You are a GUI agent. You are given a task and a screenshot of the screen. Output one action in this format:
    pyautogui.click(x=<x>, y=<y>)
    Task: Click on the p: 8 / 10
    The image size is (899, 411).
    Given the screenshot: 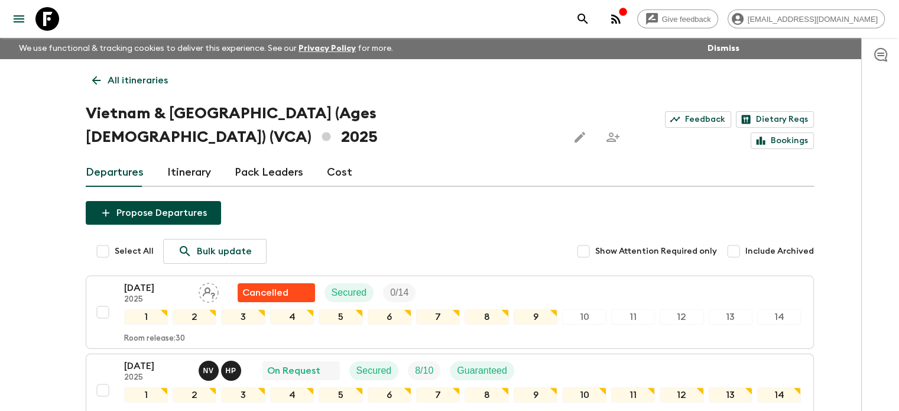 What is the action you would take?
    pyautogui.click(x=424, y=370)
    